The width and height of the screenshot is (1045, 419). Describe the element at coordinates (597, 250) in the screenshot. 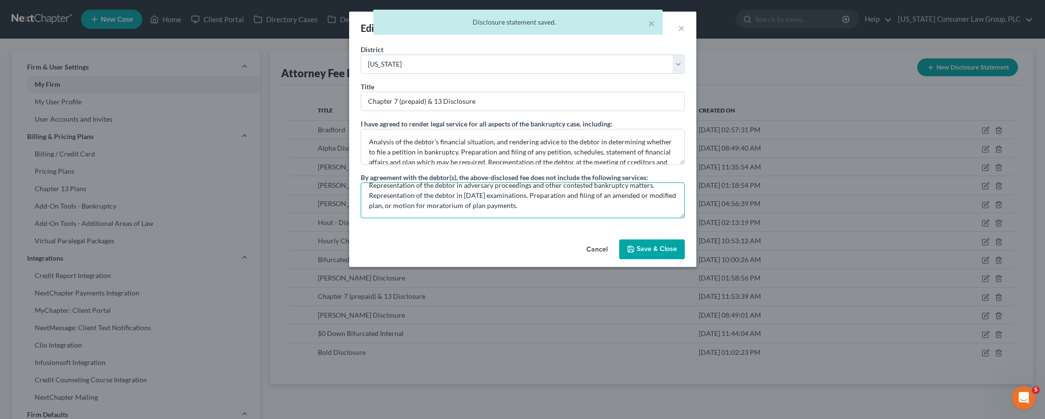

I see `button: Cancel` at that location.